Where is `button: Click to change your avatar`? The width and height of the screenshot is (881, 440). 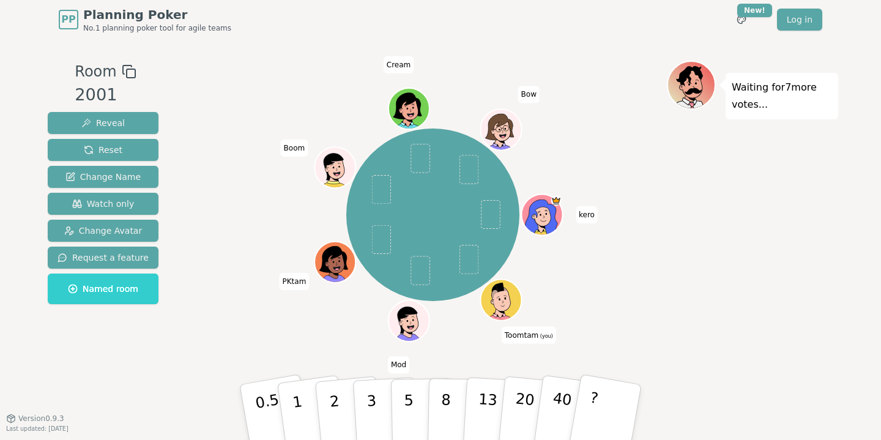
button: Click to change your avatar is located at coordinates (501, 299).